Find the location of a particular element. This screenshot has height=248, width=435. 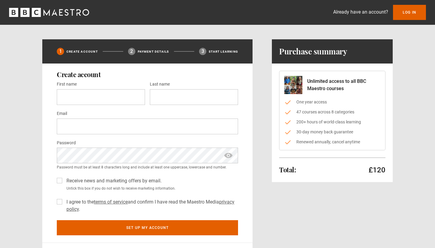

small: Password must be at least 8 characters long and include at least one uppercase, lowercase and num... is located at coordinates (147, 167).